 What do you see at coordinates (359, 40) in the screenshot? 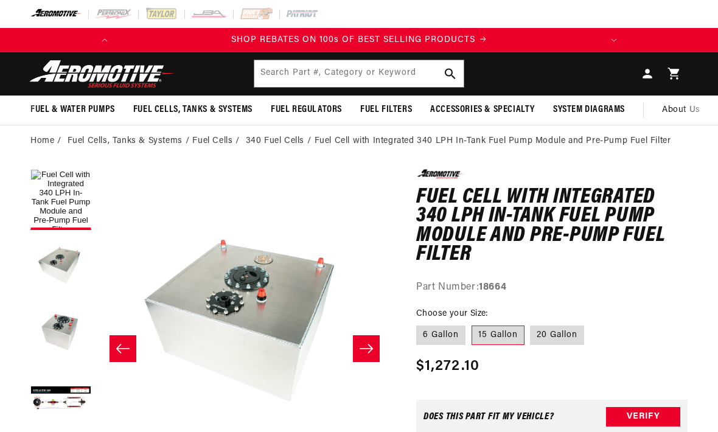
I see `a: SHOP REBATES ON 100s OF BEST SELLING PRODUCTS` at bounding box center [359, 40].